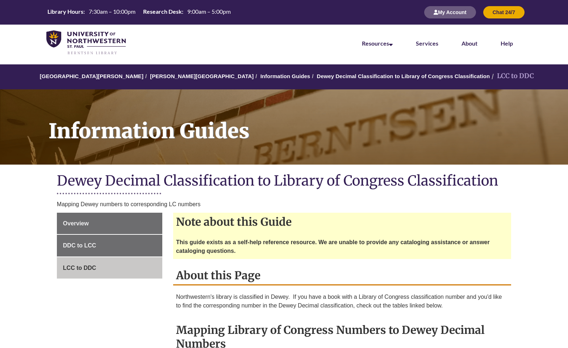 The image size is (568, 348). What do you see at coordinates (86, 43) in the screenshot?
I see `img: UNWSP Library Logo` at bounding box center [86, 43].